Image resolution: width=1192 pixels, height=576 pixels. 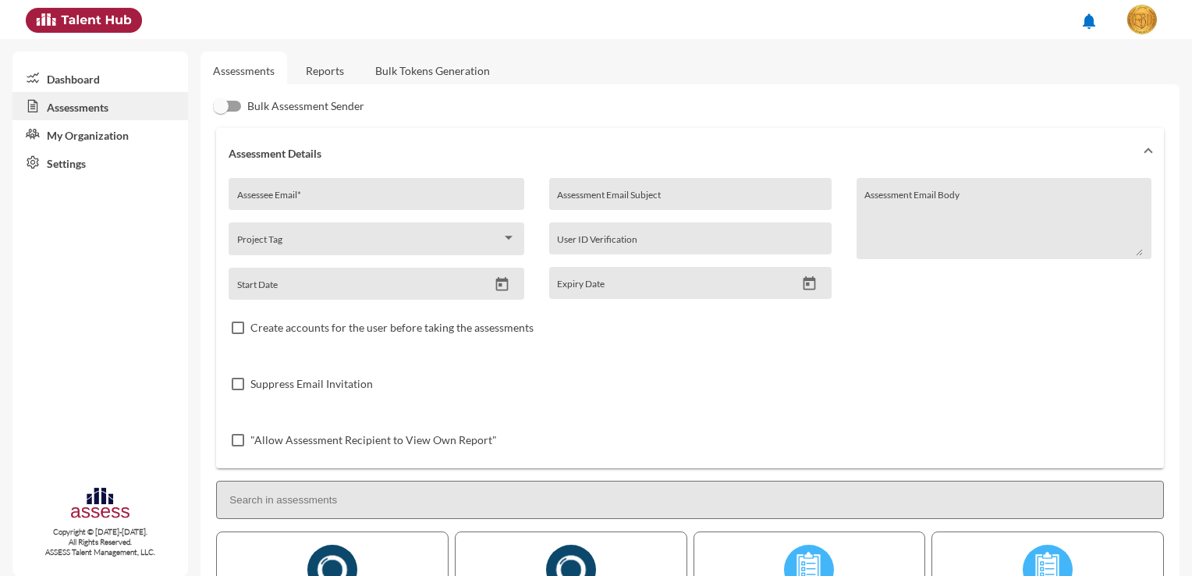 I want to click on mat-icon: notifications, so click(x=1089, y=21).